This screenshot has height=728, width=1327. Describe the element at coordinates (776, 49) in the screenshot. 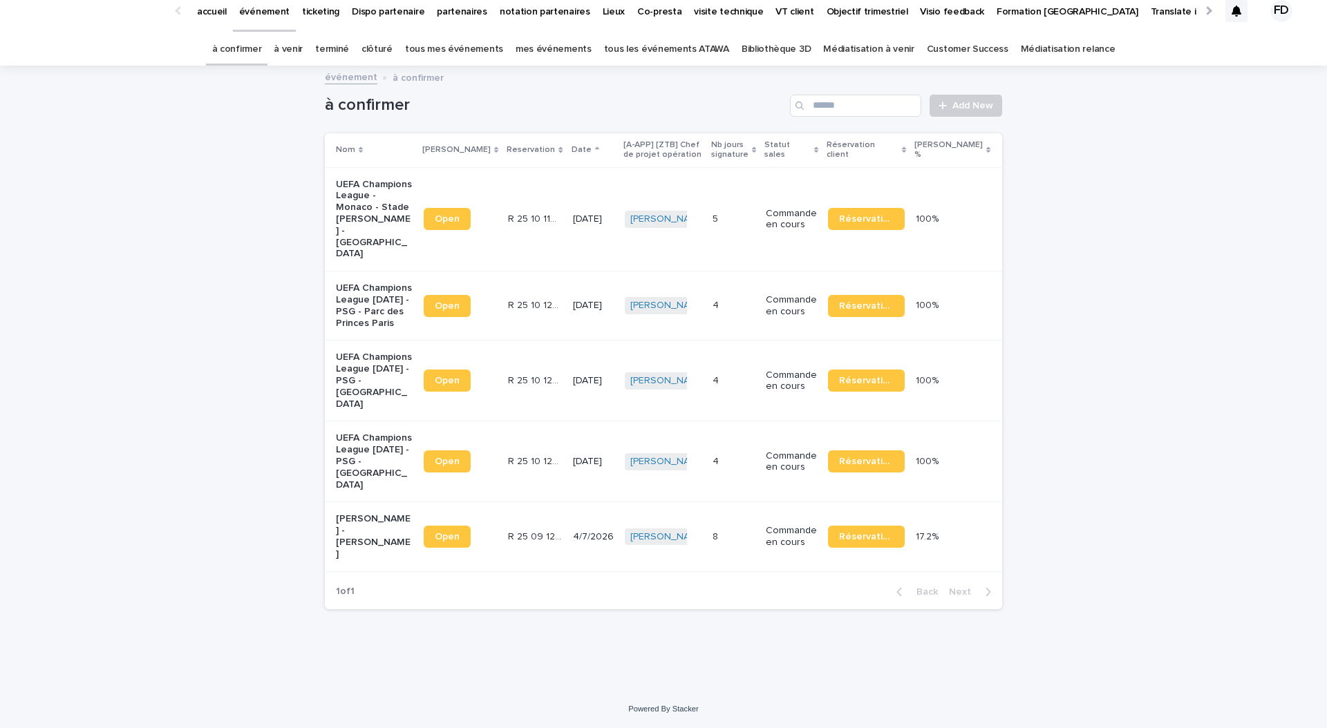

I see `a: Bibliothèque 3D` at that location.